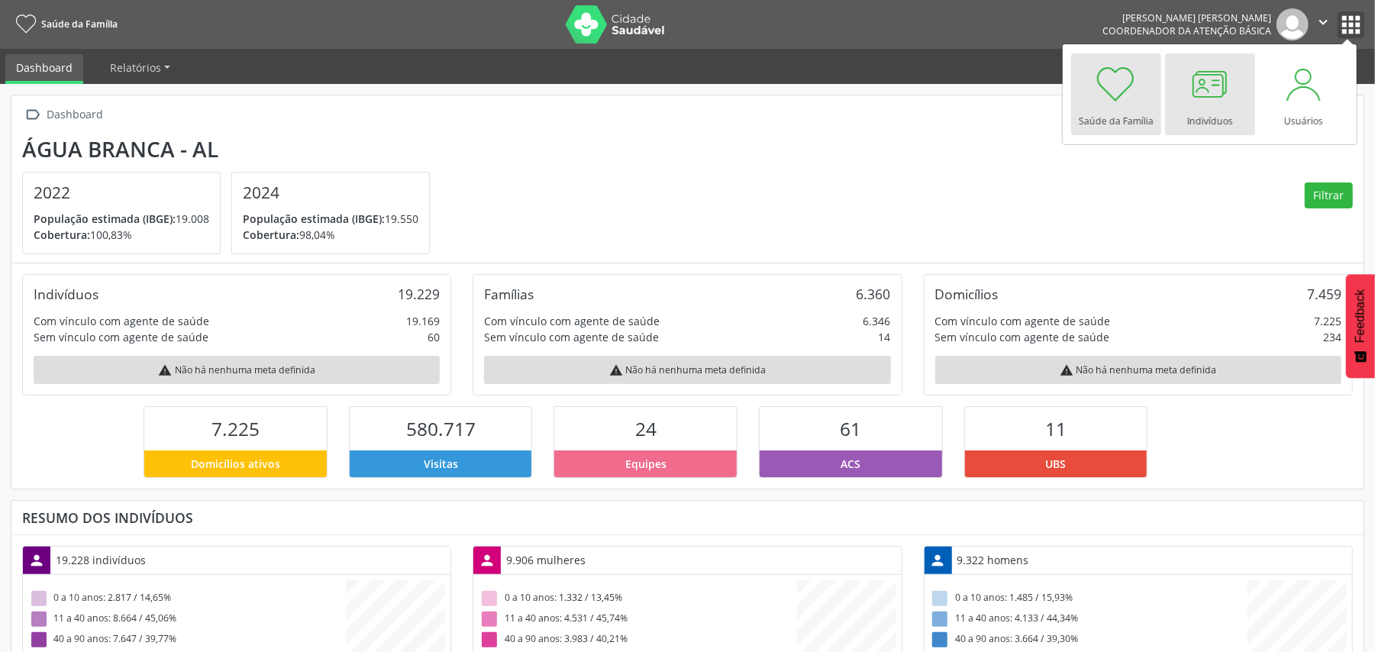 Image resolution: width=1375 pixels, height=652 pixels. I want to click on a: Indivíduos, so click(1210, 94).